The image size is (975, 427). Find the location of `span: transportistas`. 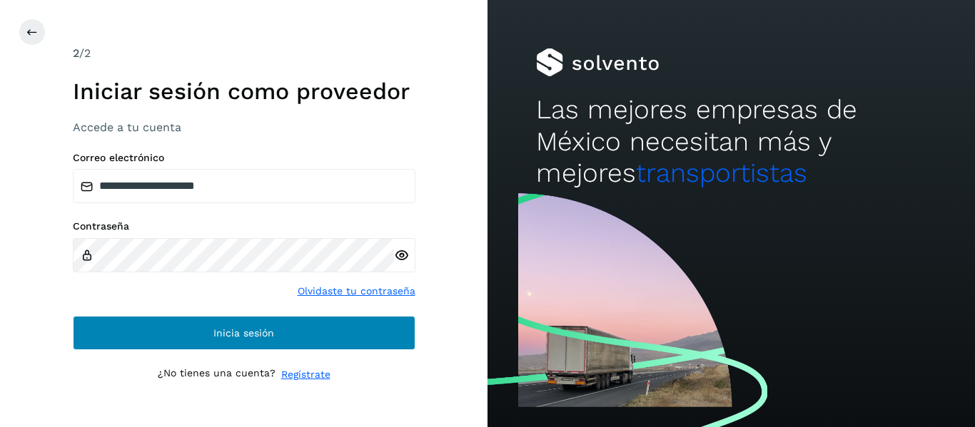

span: transportistas is located at coordinates (721, 173).